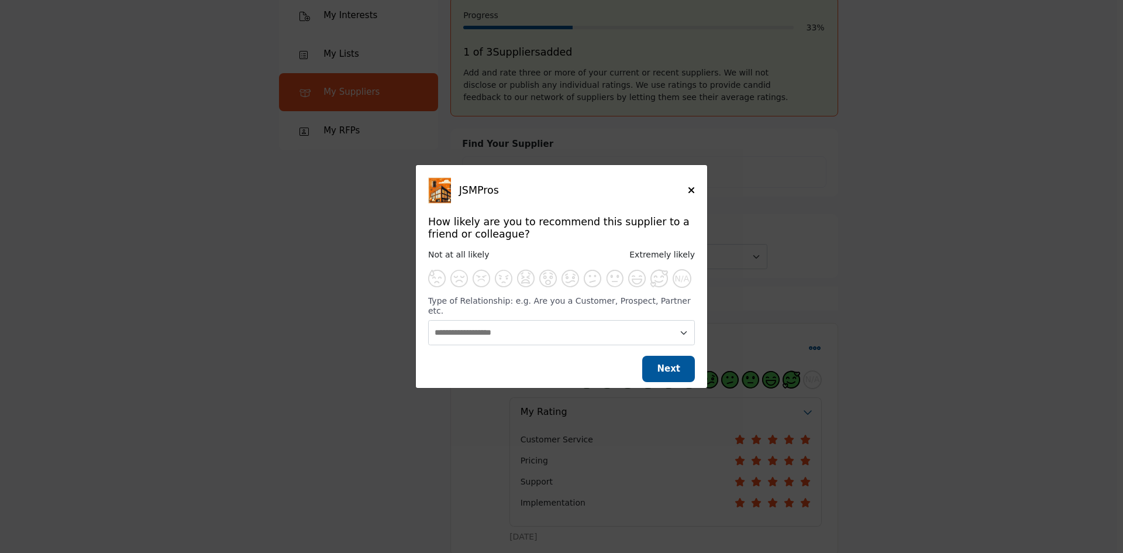 This screenshot has width=1123, height=553. I want to click on span: Extremely likely, so click(662, 254).